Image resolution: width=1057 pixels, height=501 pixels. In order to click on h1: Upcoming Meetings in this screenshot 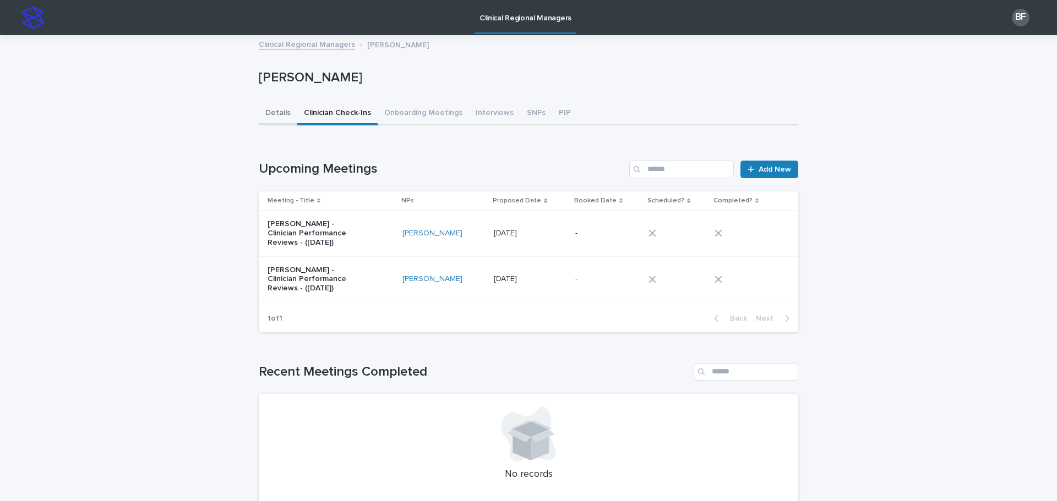, I will do `click(441, 169)`.